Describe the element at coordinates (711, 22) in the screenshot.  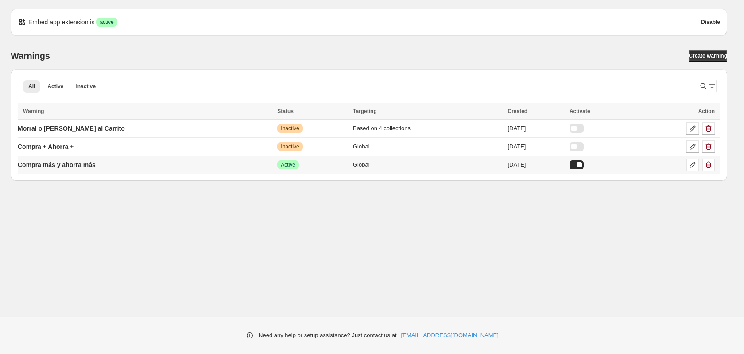
I see `button: Disable` at that location.